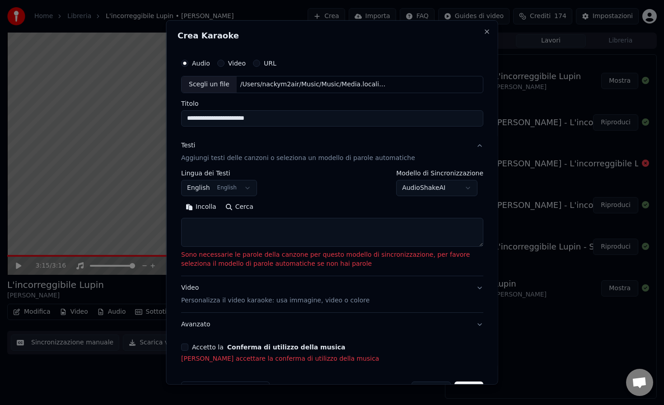  I want to click on label: Titolo, so click(332, 103).